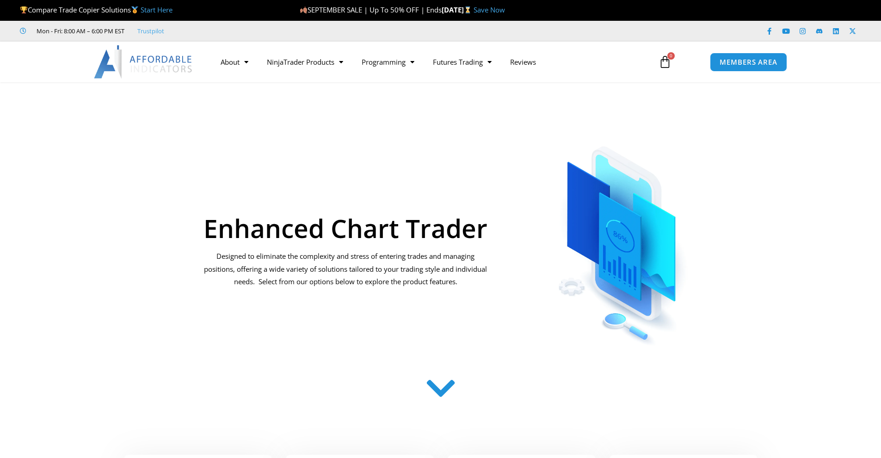 The height and width of the screenshot is (458, 881). I want to click on span: Compare Trade Copier Solutions, so click(96, 10).